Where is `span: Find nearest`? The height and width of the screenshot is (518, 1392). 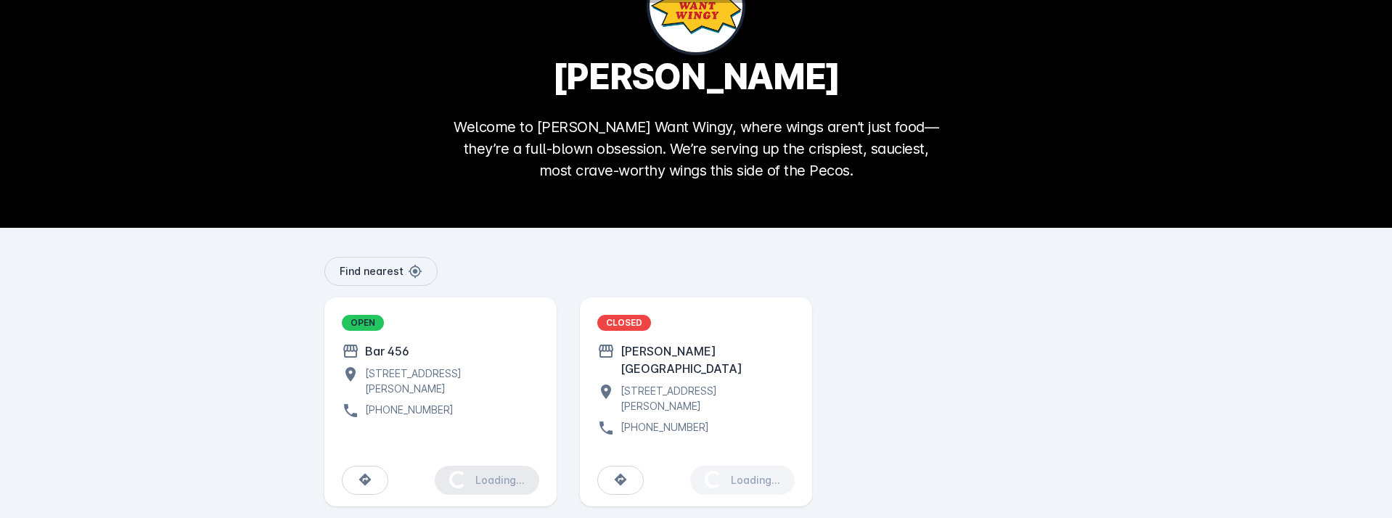
span: Find nearest is located at coordinates (372, 271).